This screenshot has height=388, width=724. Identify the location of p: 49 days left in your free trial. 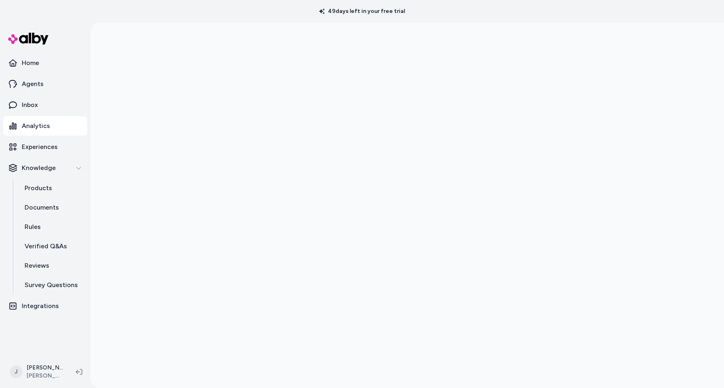
(362, 11).